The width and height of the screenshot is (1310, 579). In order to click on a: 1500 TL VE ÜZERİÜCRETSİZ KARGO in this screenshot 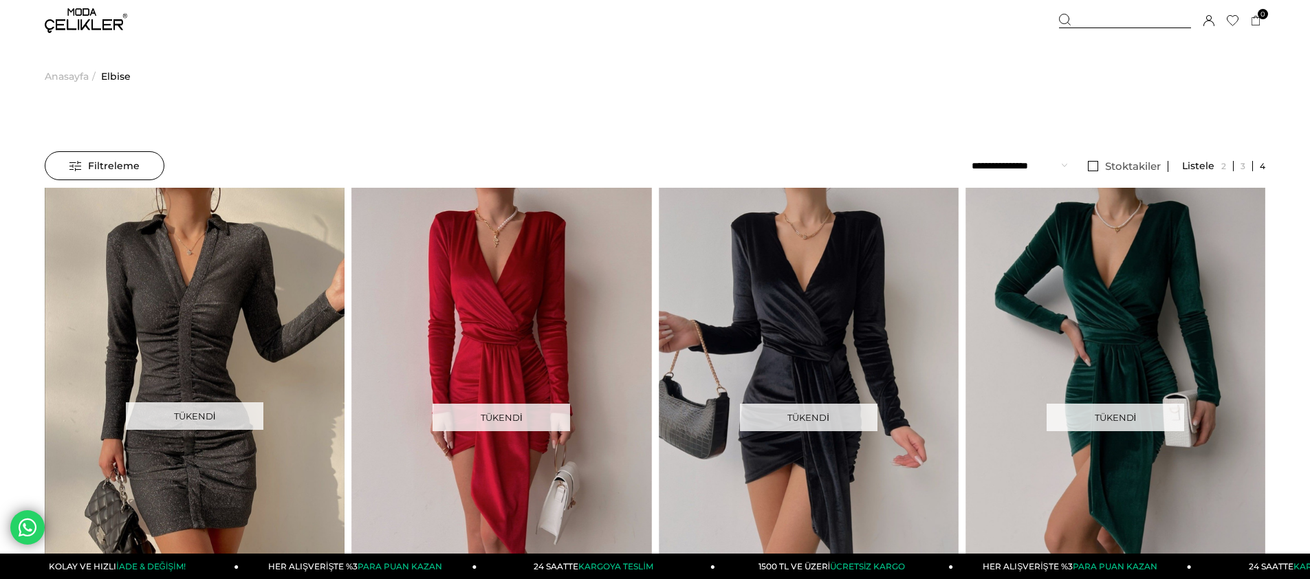, I will do `click(834, 566)`.